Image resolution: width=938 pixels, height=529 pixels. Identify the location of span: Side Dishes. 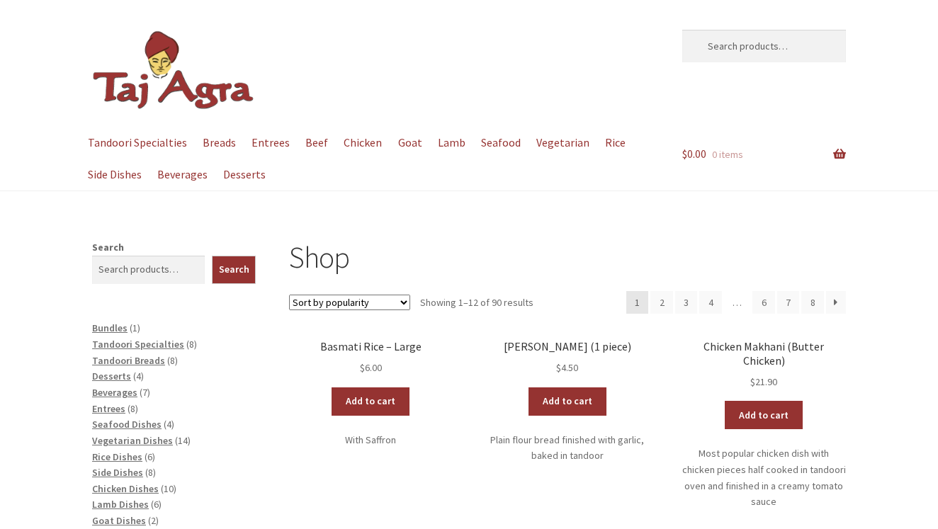
(118, 472).